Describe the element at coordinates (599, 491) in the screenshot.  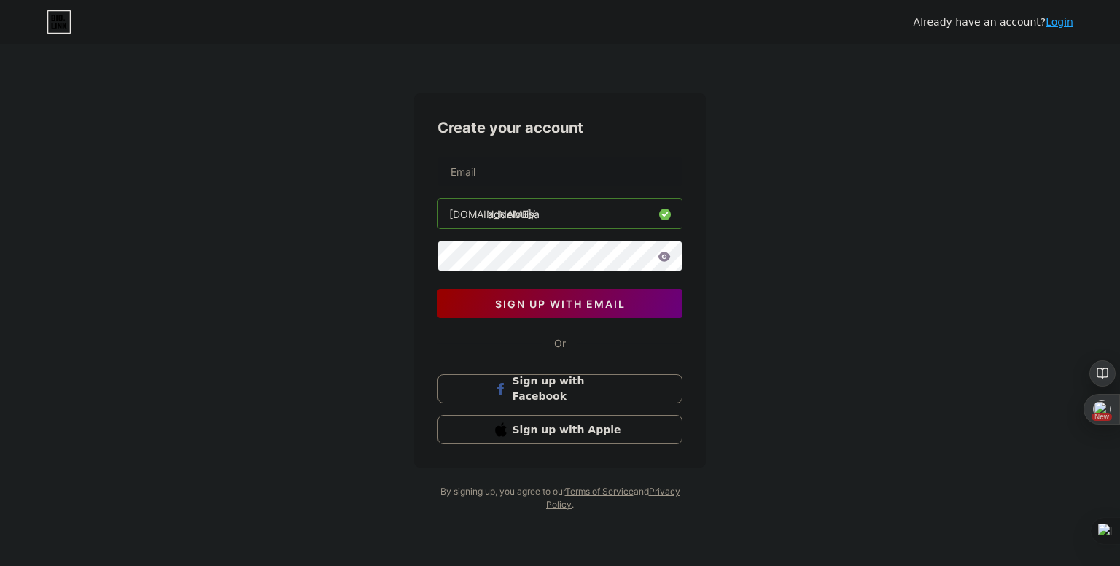
I see `a: Terms of Service` at that location.